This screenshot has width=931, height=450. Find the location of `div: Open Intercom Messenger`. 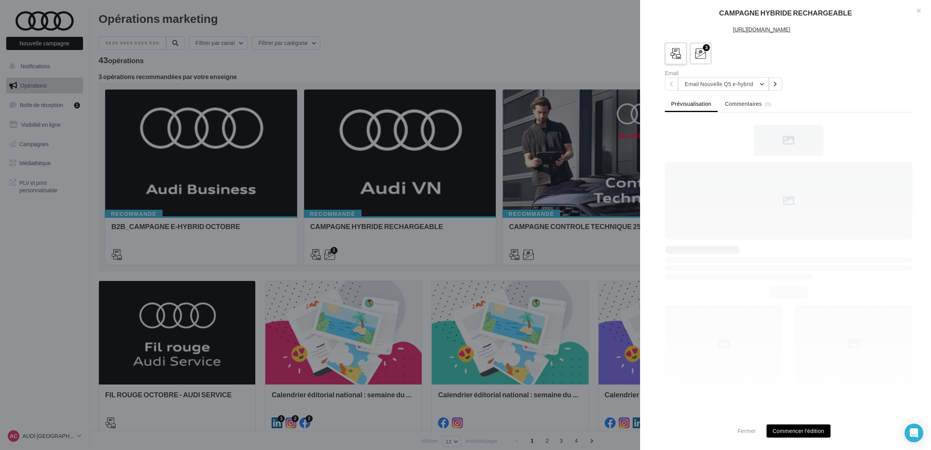

div: Open Intercom Messenger is located at coordinates (914, 433).